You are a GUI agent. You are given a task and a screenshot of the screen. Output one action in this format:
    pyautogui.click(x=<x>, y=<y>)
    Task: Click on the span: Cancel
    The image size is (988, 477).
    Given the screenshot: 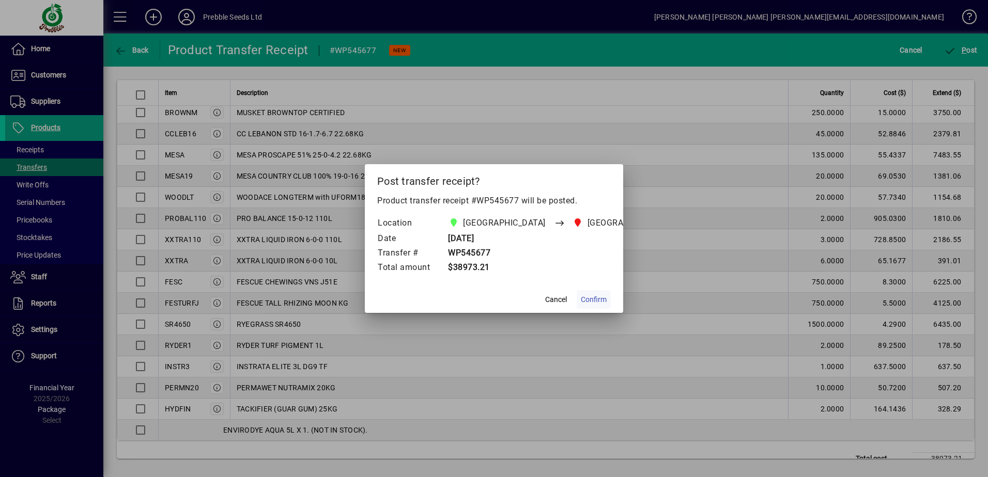 What is the action you would take?
    pyautogui.click(x=556, y=300)
    